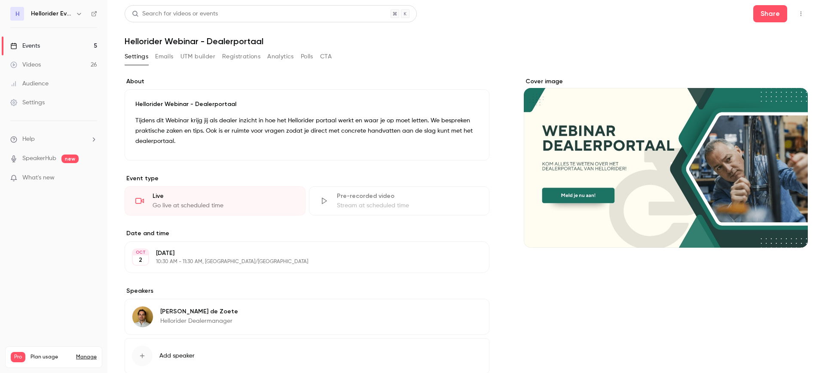 The height and width of the screenshot is (373, 825). What do you see at coordinates (466, 41) in the screenshot?
I see `h1: Hellorider Webinar - Dealerportaal` at bounding box center [466, 41].